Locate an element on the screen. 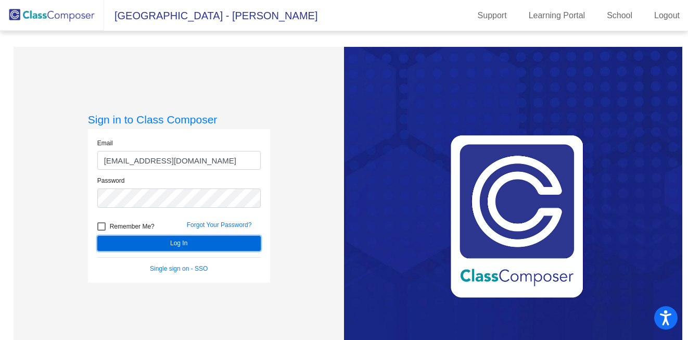 This screenshot has height=340, width=688. a: School is located at coordinates (619, 16).